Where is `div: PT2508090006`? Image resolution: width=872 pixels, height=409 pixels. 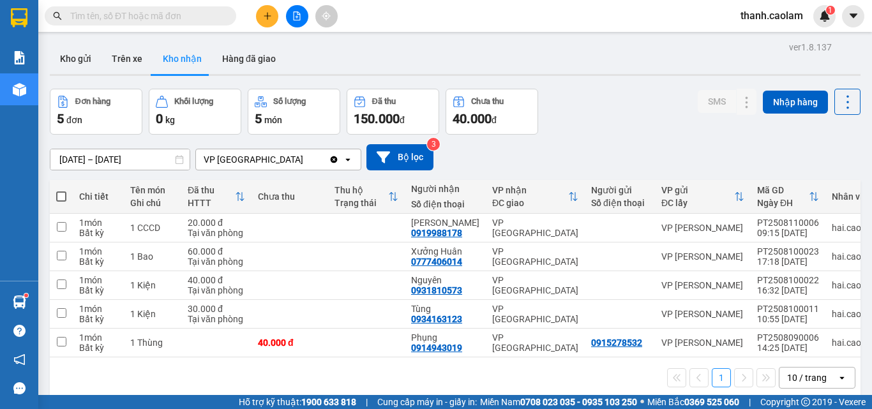
div: PT2508090006 is located at coordinates (788, 338).